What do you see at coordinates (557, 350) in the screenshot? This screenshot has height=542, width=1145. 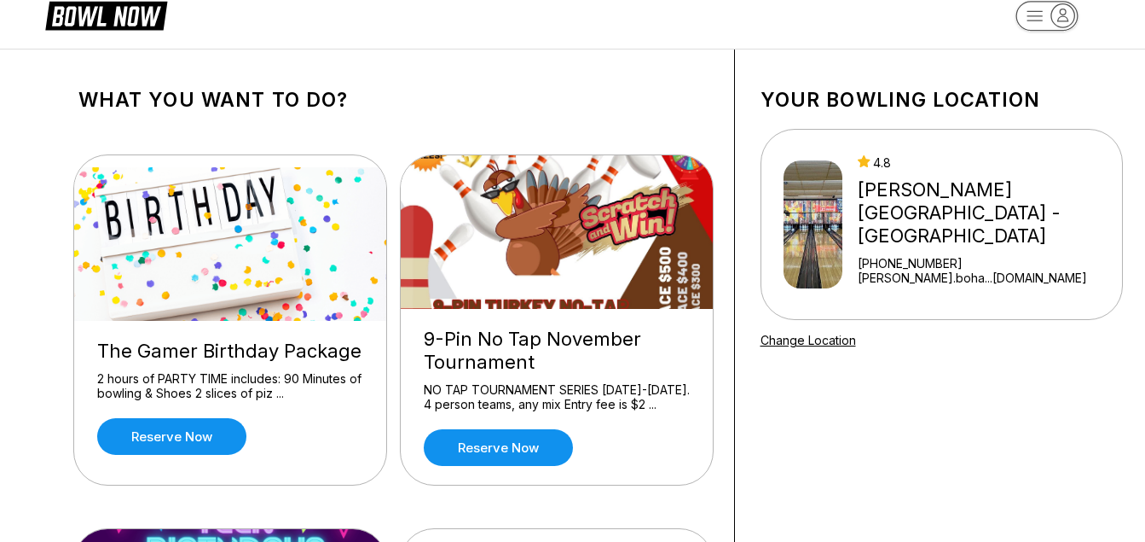 I see `div: 9-Pin No Tap November Tournament` at bounding box center [557, 350].